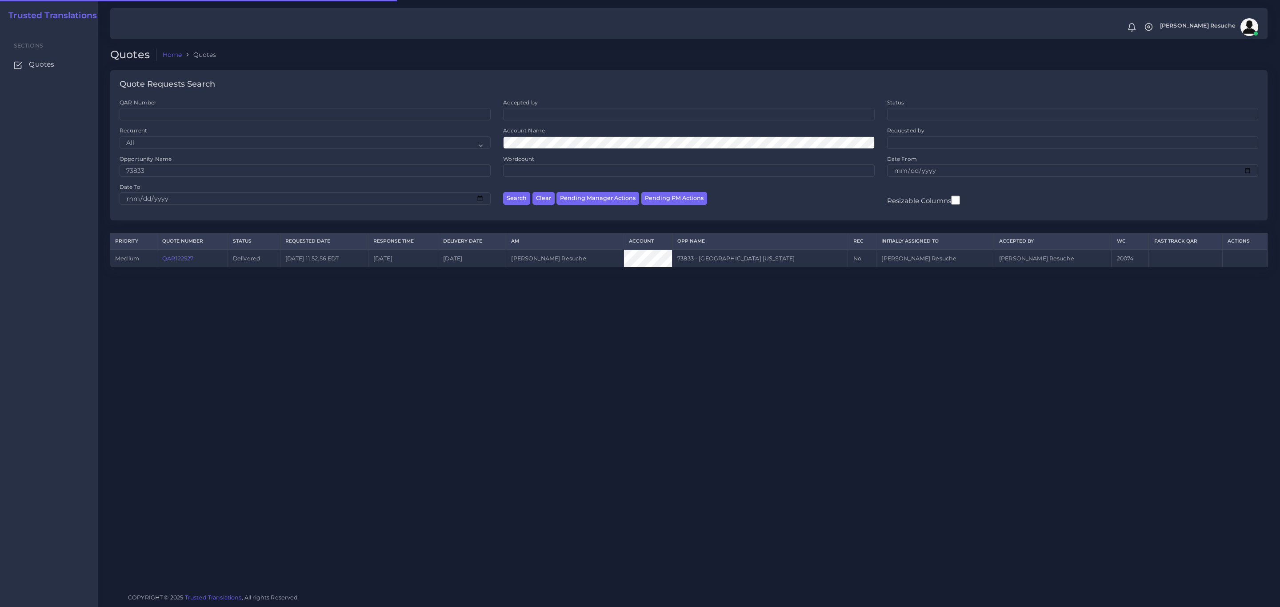  What do you see at coordinates (1130, 258) in the screenshot?
I see `td: 20074` at bounding box center [1130, 258].